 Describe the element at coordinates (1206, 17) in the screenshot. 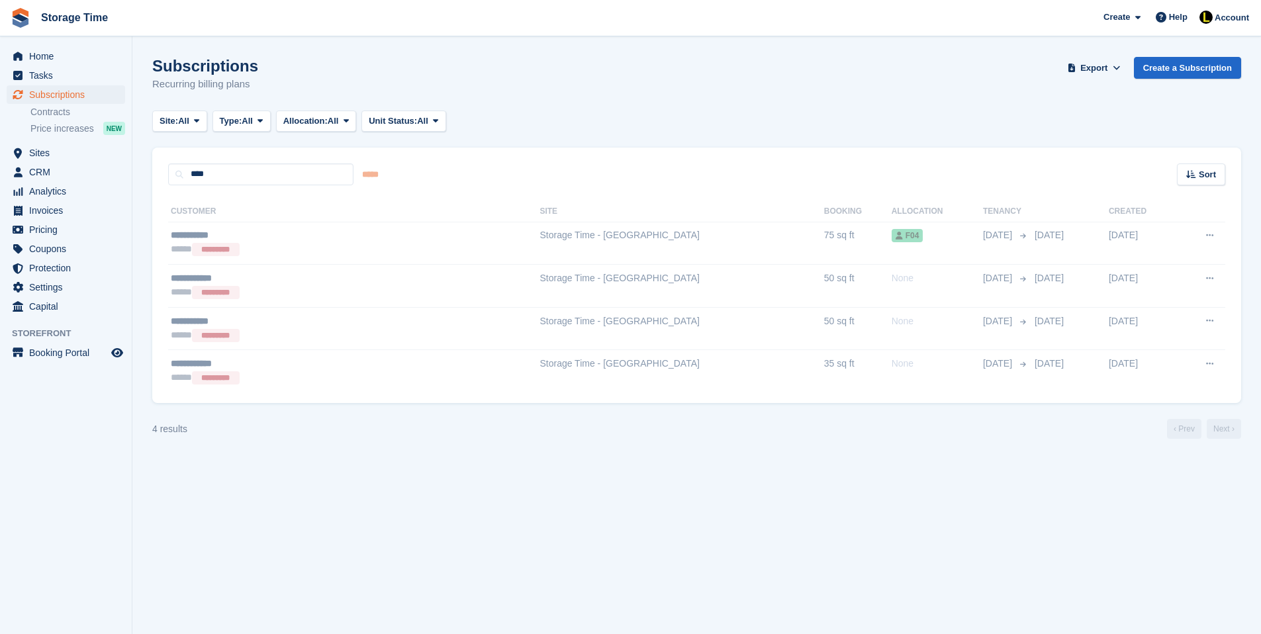

I see `img: Laaibah Sarwar` at that location.